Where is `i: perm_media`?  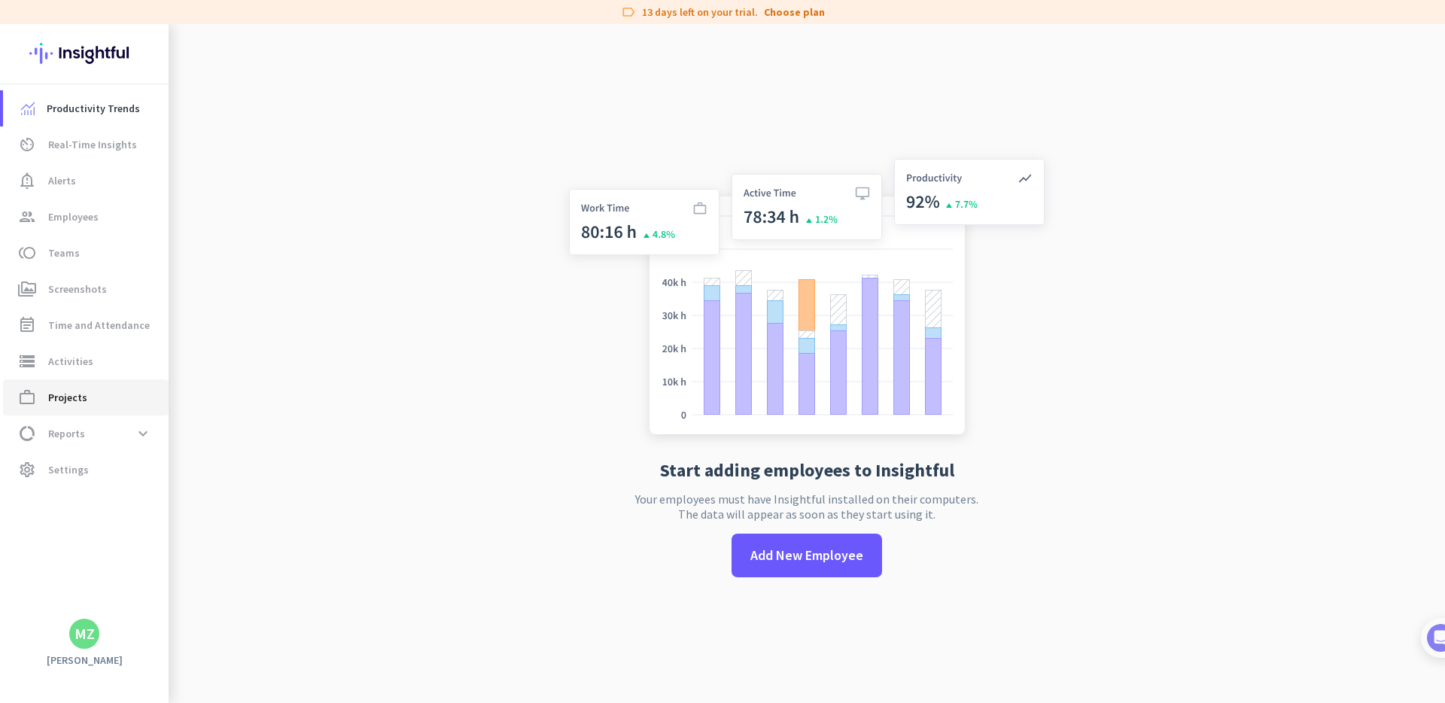
i: perm_media is located at coordinates (27, 289).